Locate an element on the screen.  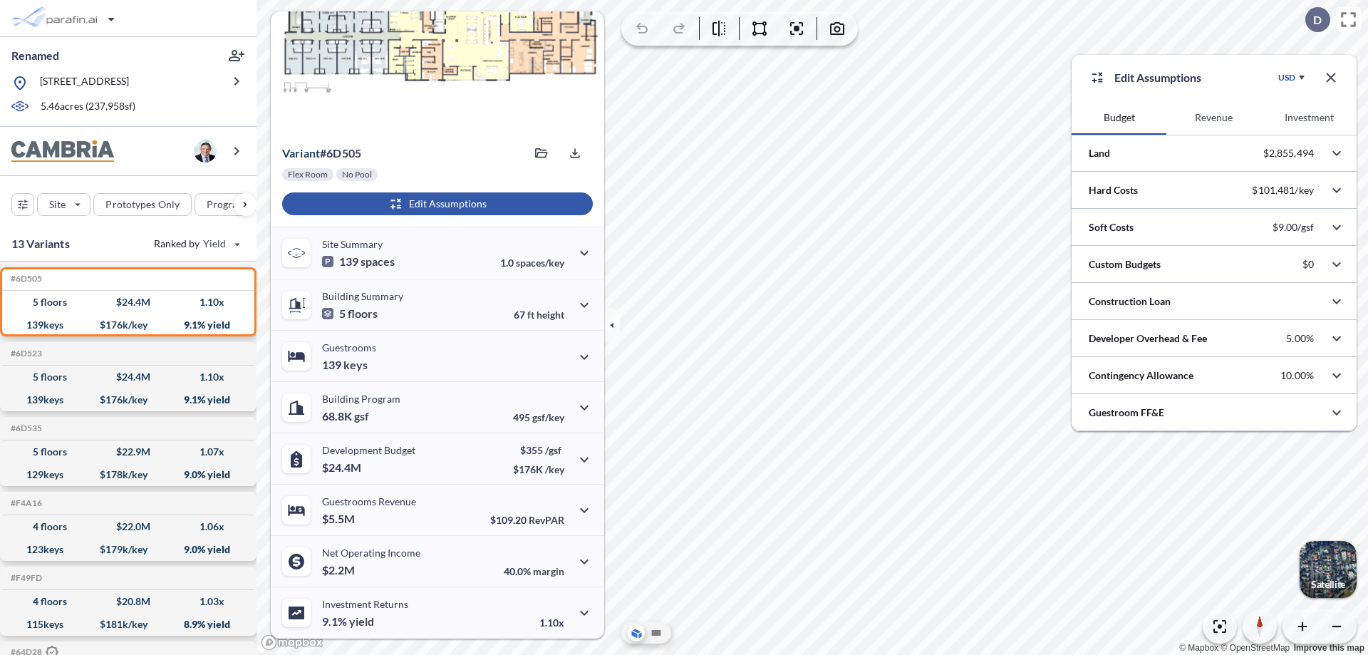
p: Guestroom FF&E is located at coordinates (1126, 412).